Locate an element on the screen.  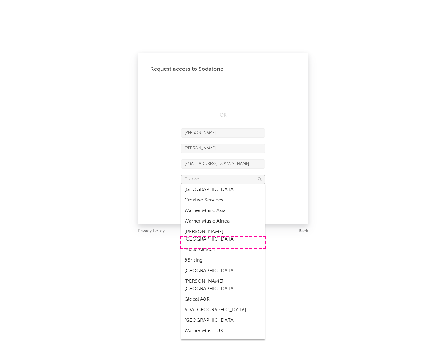
div: Request access to Sodatone is located at coordinates (223, 69).